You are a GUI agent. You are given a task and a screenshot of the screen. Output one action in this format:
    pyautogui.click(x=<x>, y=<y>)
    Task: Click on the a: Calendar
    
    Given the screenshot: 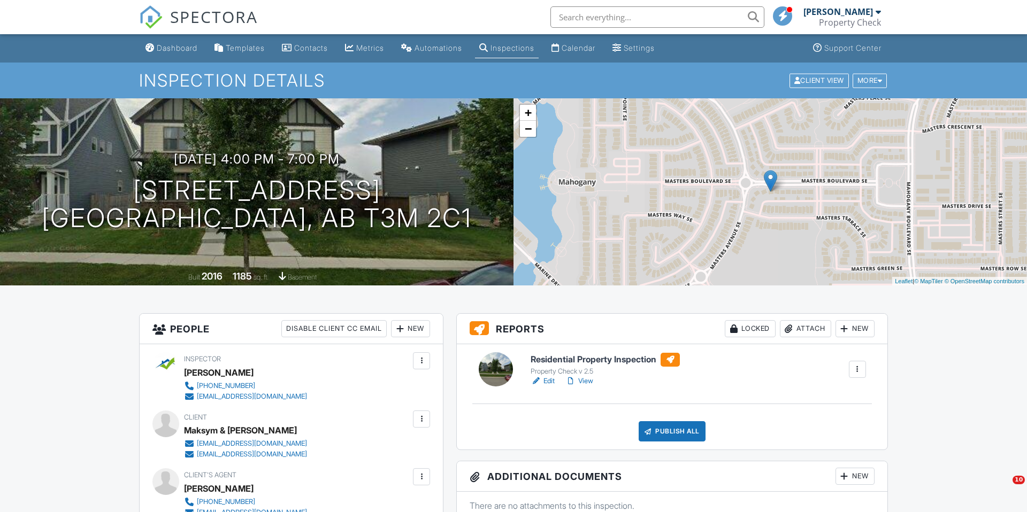 What is the action you would take?
    pyautogui.click(x=573, y=48)
    